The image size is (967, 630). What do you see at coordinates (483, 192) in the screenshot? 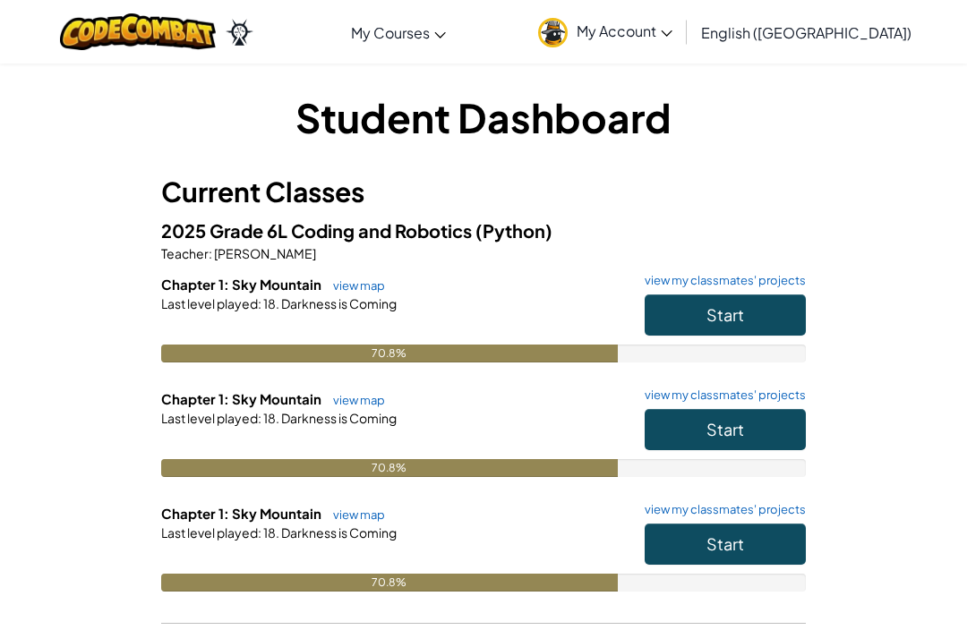
I see `h3: Current Classes` at bounding box center [483, 192].